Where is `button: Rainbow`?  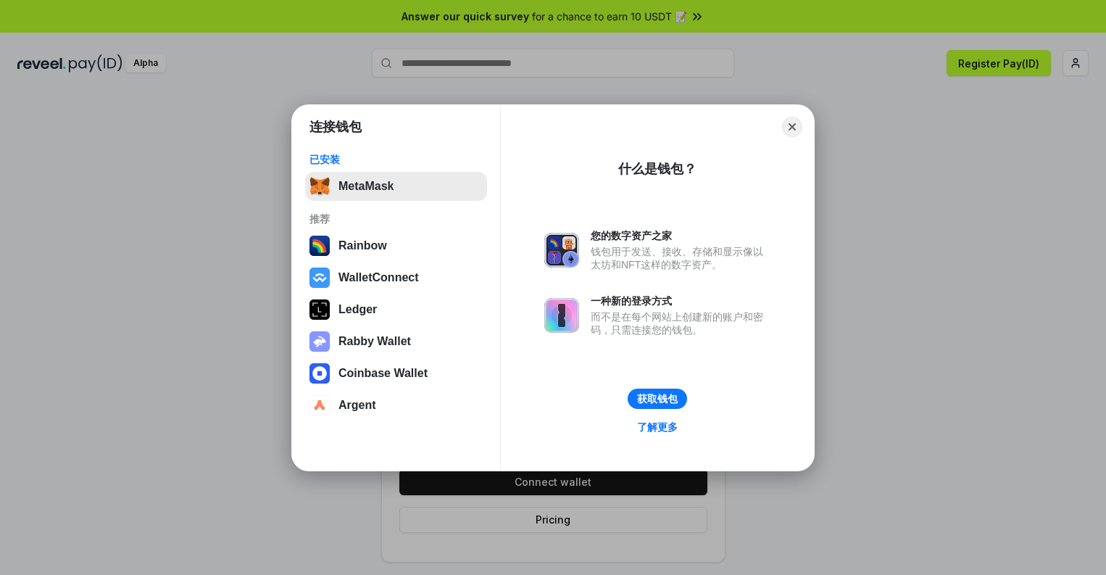
button: Rainbow is located at coordinates (396, 246).